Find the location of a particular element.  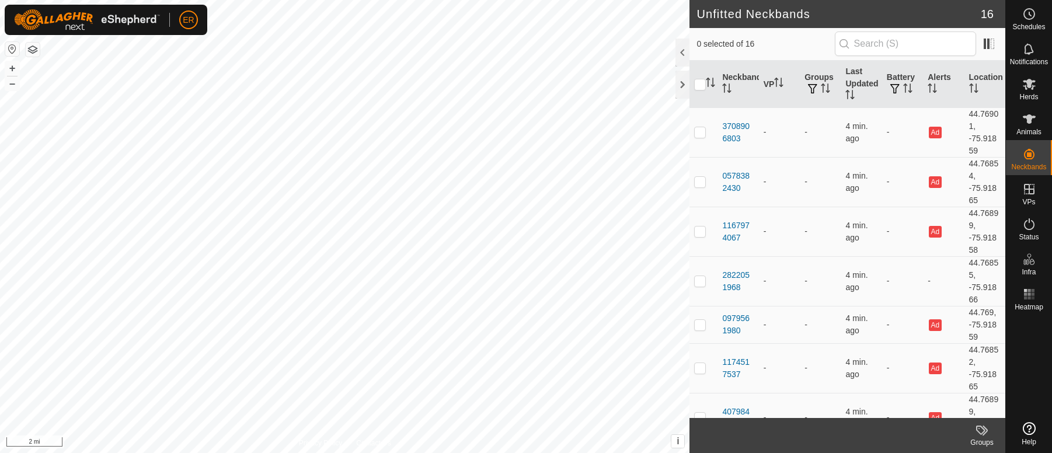

div: 1167974067 is located at coordinates (738, 232).